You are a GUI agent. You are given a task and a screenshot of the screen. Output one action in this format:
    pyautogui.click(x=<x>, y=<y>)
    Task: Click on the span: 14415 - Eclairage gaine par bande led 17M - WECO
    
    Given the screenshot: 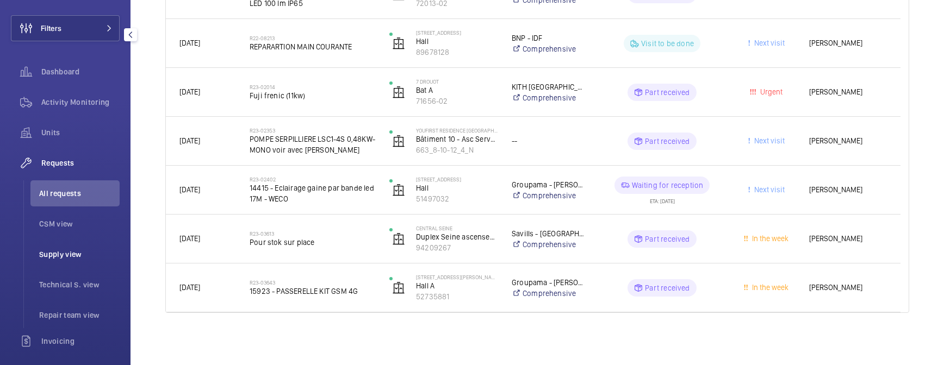 What is the action you would take?
    pyautogui.click(x=312, y=194)
    